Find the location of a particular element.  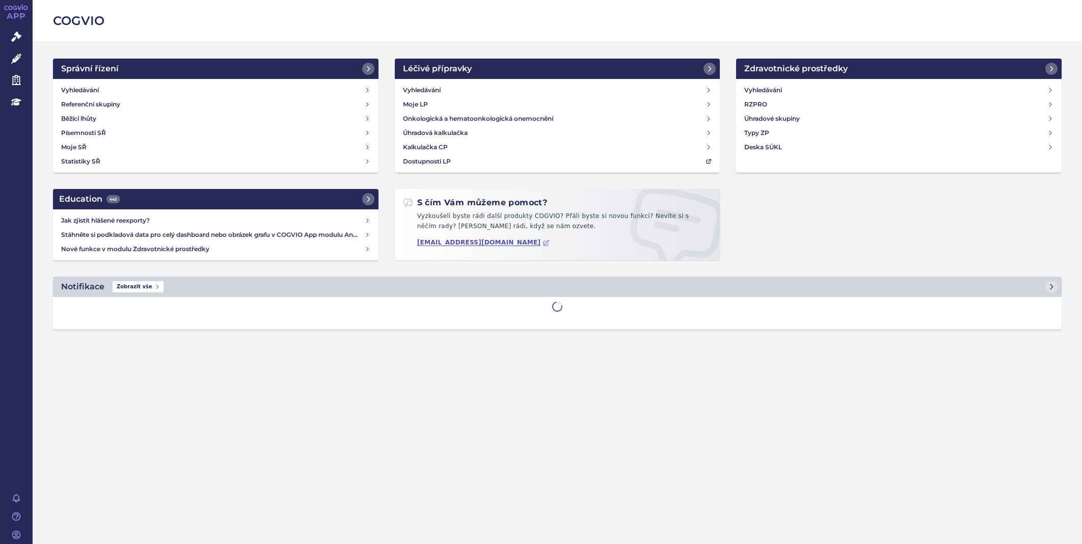

a: Moje LP is located at coordinates (557, 104).